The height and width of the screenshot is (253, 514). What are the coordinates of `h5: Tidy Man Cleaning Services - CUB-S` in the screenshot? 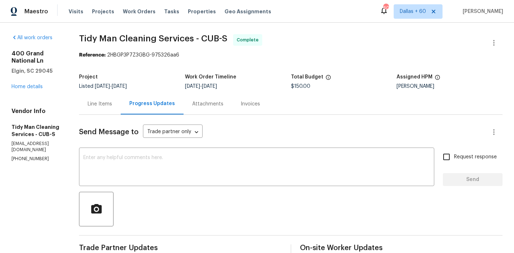 It's located at (37, 130).